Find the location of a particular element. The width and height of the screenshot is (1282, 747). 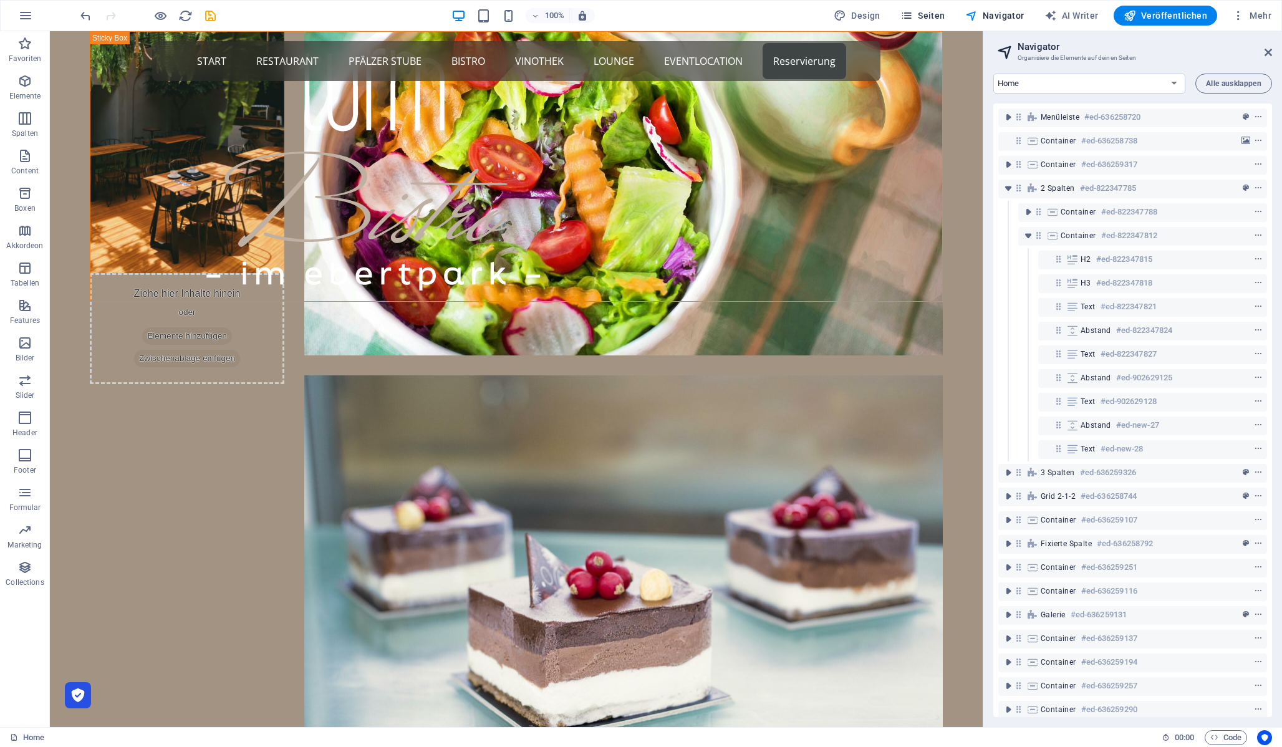

h6: #ed-636258720 is located at coordinates (1112, 117).